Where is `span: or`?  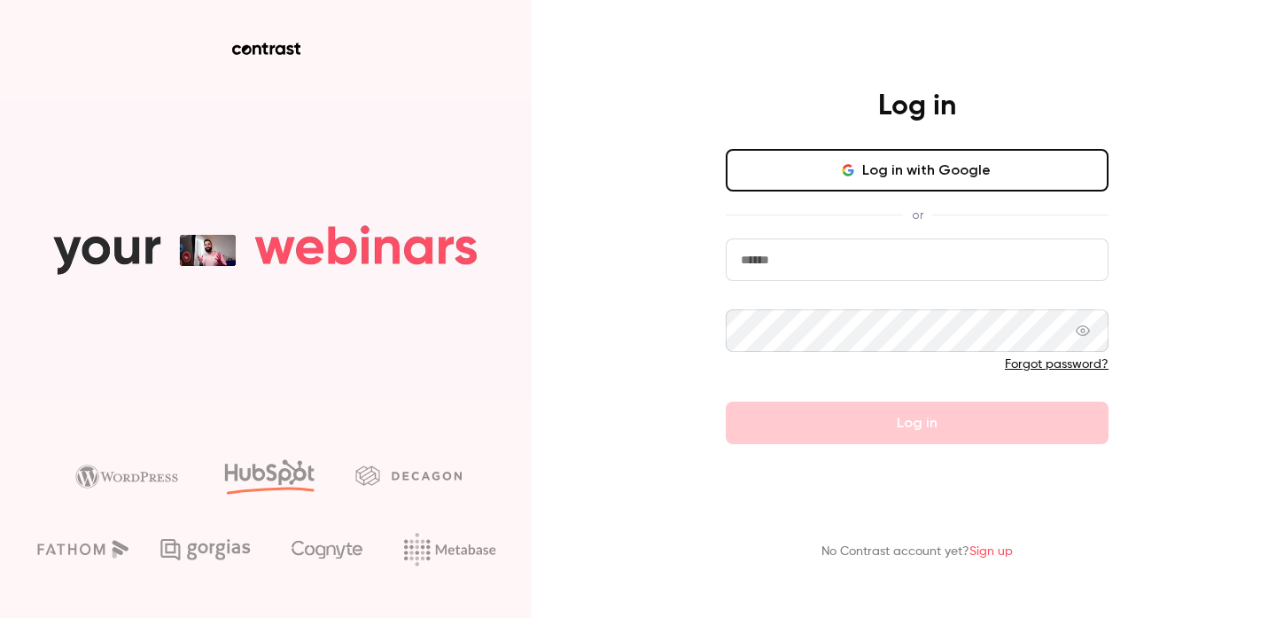
span: or is located at coordinates (917, 215).